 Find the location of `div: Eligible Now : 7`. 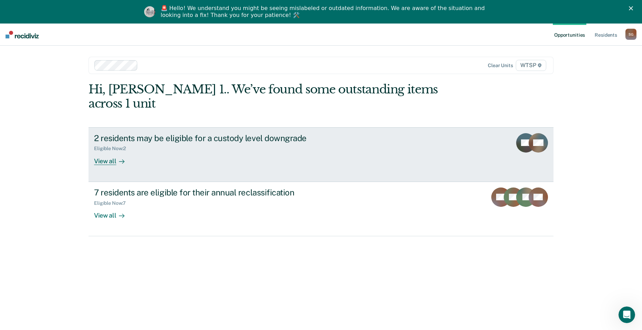

div: Eligible Now : 7 is located at coordinates (113, 203).